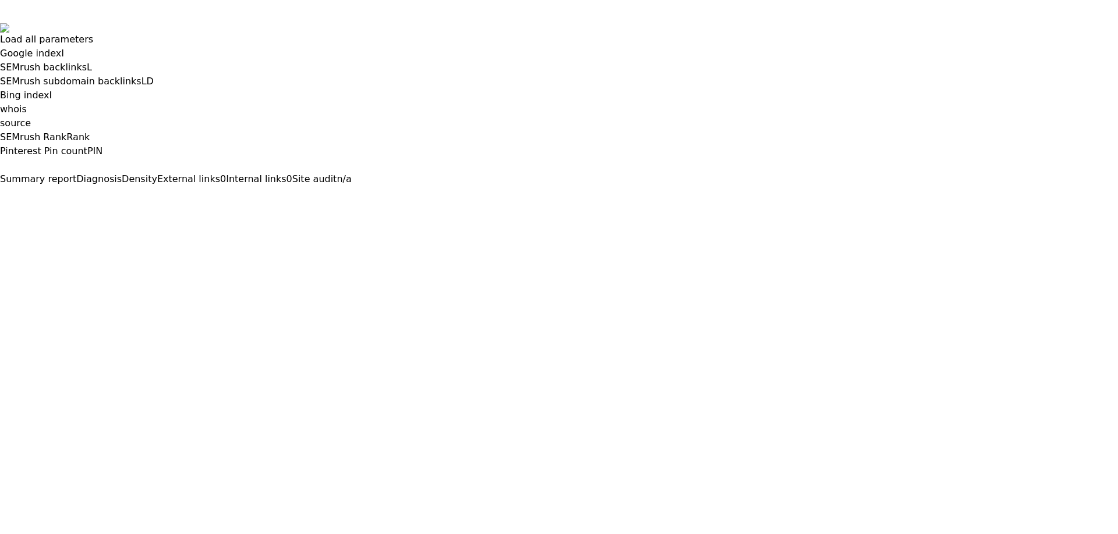 This screenshot has width=1118, height=534. Describe the element at coordinates (314, 179) in the screenshot. I see `span: Site audit` at that location.